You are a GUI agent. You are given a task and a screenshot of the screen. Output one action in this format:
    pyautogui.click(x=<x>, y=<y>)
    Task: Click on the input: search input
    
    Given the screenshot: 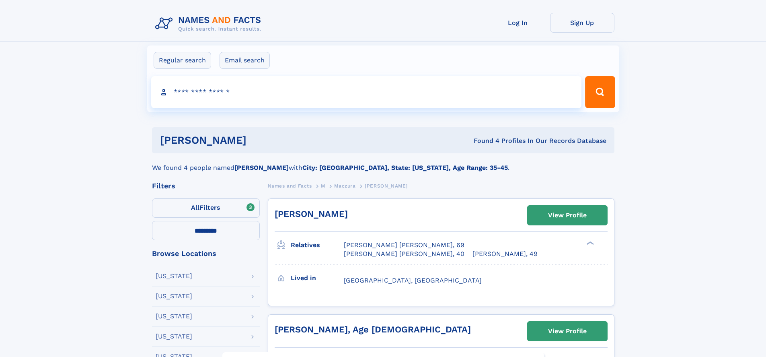 What is the action you would take?
    pyautogui.click(x=366, y=92)
    